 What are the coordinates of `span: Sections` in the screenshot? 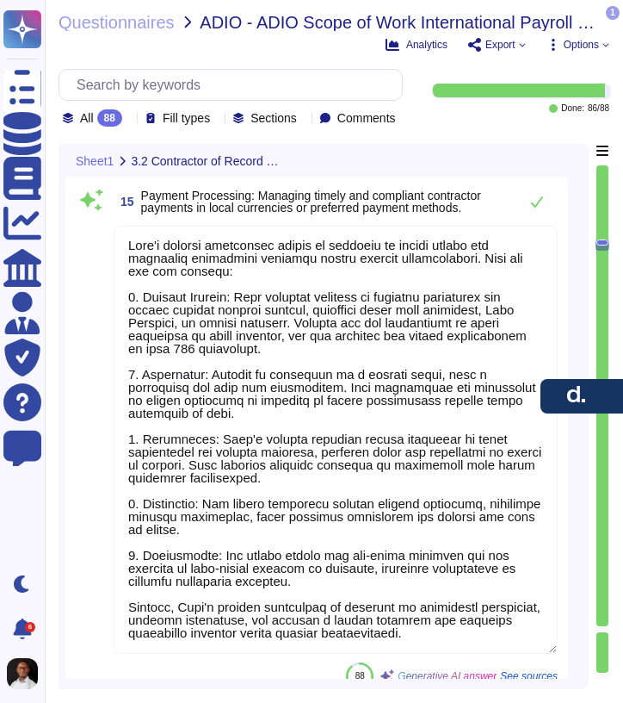 It's located at (274, 118).